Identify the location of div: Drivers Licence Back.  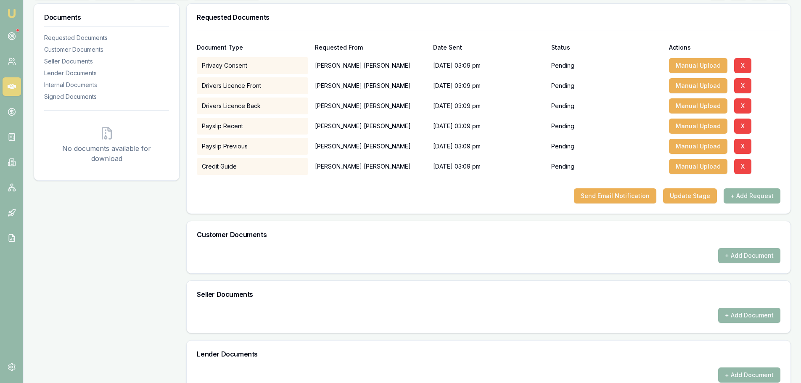
(252, 106).